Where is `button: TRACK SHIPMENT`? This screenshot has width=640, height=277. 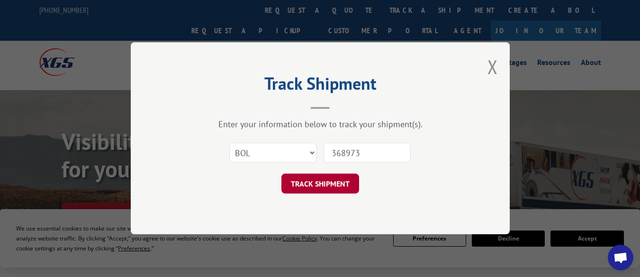
button: TRACK SHIPMENT is located at coordinates (320, 184).